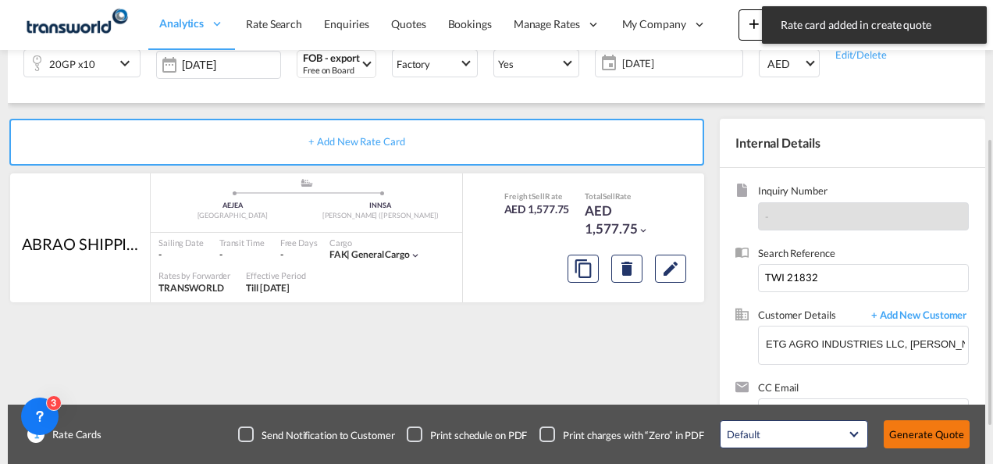 This screenshot has height=464, width=993. Describe the element at coordinates (307, 183) in the screenshot. I see `md-icon: assets/icons/custom/ship-fill.svg` at that location.